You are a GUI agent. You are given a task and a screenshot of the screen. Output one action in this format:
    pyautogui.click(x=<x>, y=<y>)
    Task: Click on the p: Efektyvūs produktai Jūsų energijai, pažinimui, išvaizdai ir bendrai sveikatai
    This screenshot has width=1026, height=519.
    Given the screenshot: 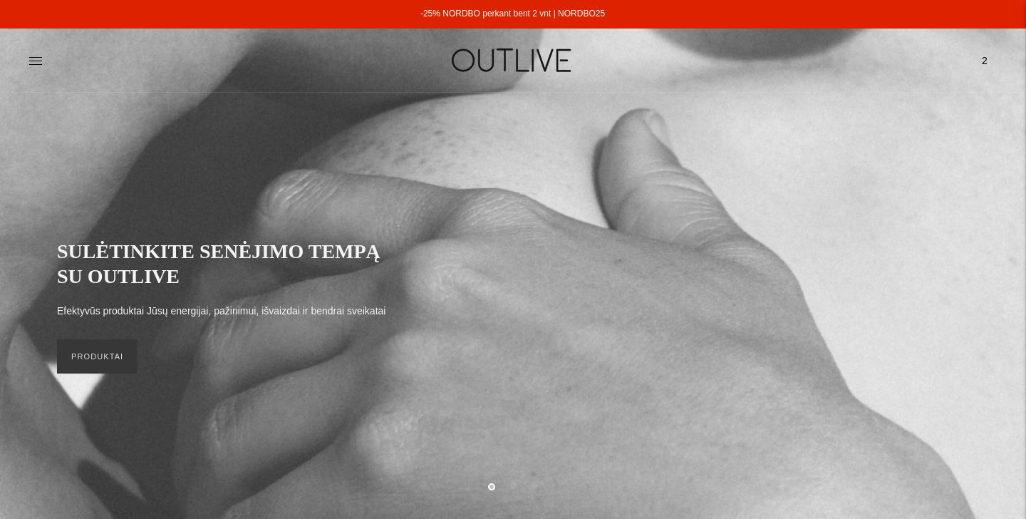 What is the action you would take?
    pyautogui.click(x=221, y=311)
    